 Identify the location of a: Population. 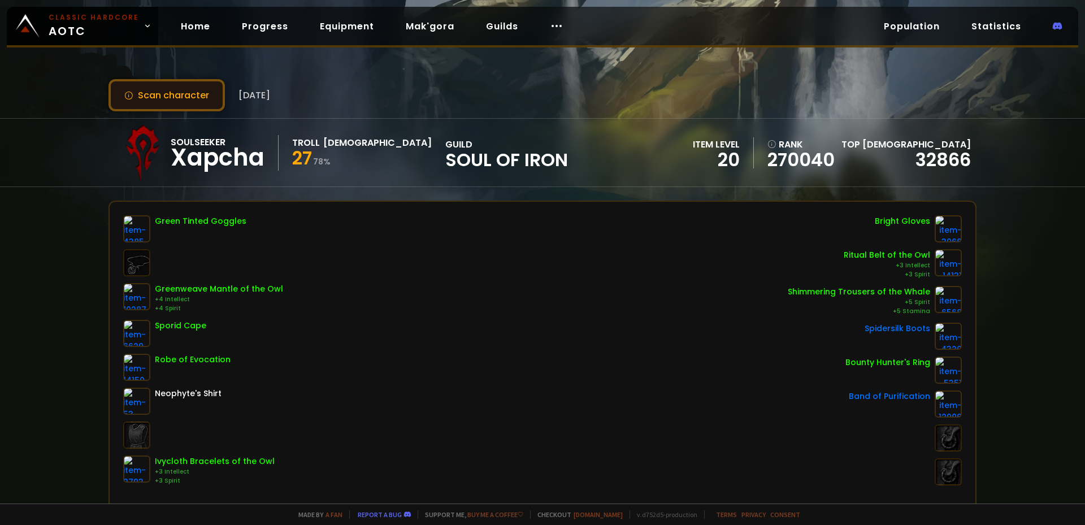
(912, 26).